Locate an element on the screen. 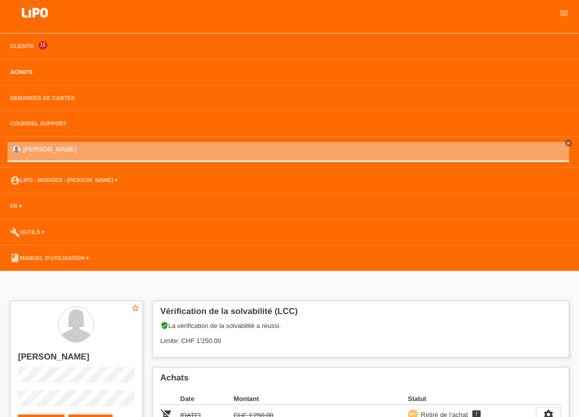  h2: Vérification de la solvabilité (LCC) is located at coordinates (361, 314).